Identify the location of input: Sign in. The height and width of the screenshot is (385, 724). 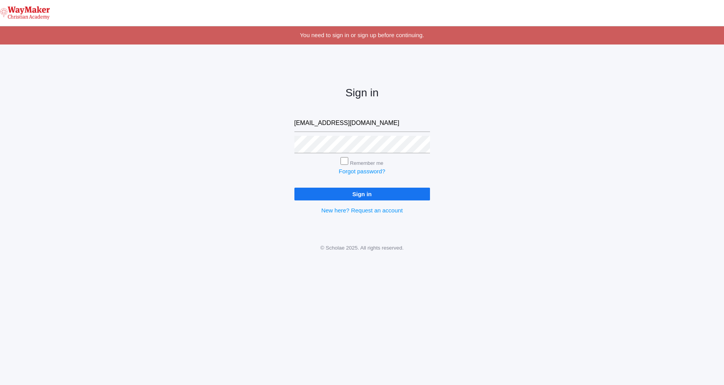
(362, 194).